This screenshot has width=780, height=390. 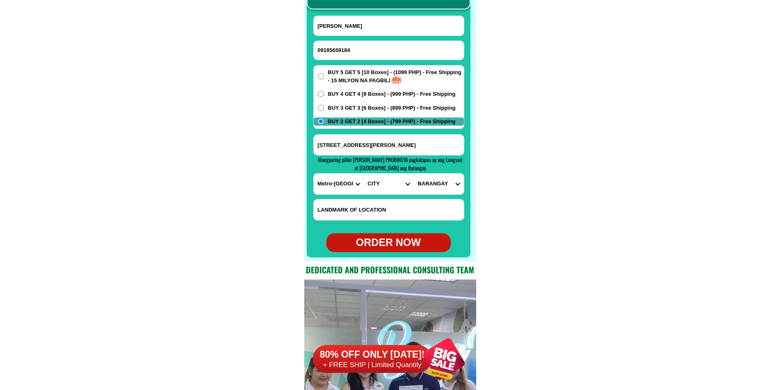 I want to click on input: BUY 5 GET 5 [10 Boxes] - (1099 PHP) - Free Shipping - 15 MILYON NA PAGBILI, so click(x=321, y=76).